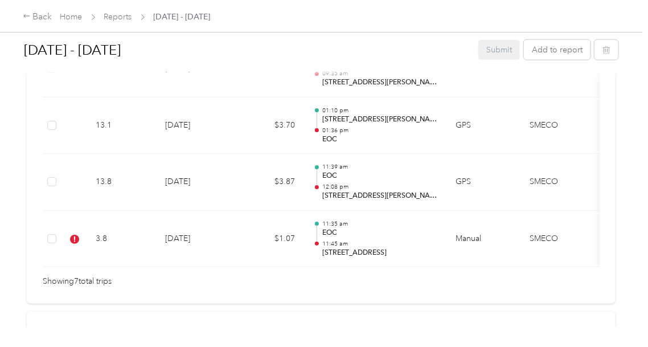 This screenshot has width=648, height=347. I want to click on button: Add to report, so click(557, 50).